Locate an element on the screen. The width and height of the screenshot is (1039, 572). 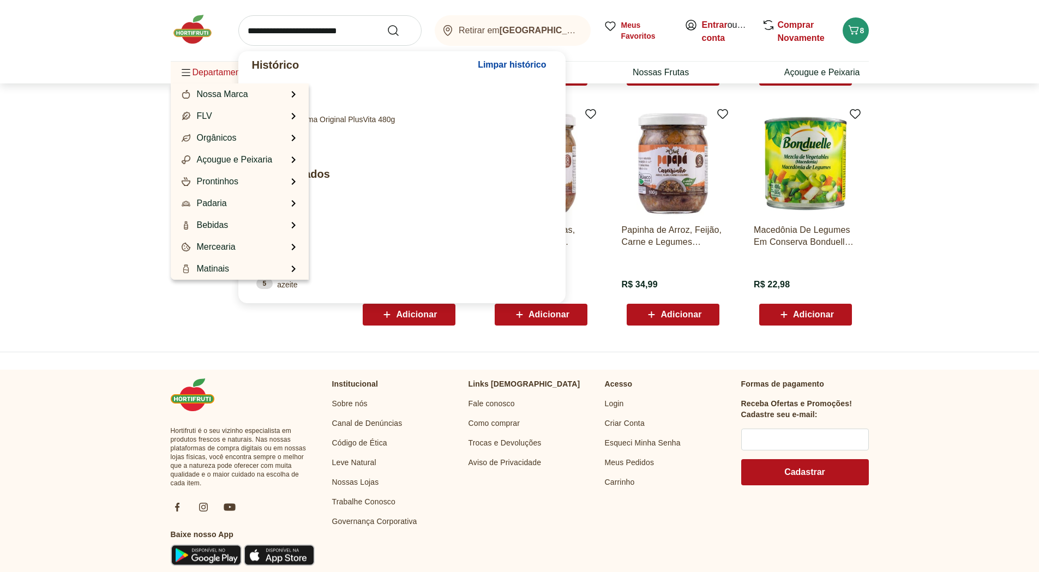
span: R$ 34,99 is located at coordinates (639, 285).